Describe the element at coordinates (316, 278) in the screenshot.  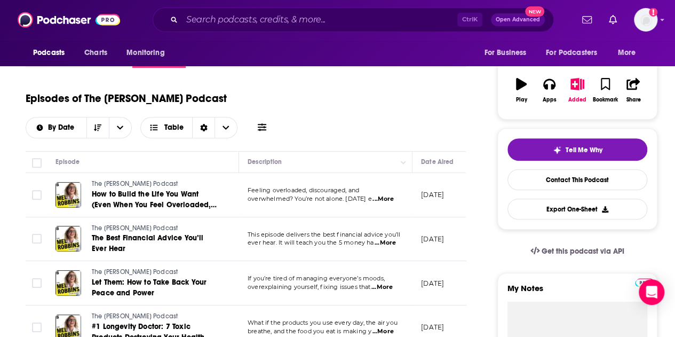
I see `span: If you’re tired of managing everyone’s moods,` at that location.